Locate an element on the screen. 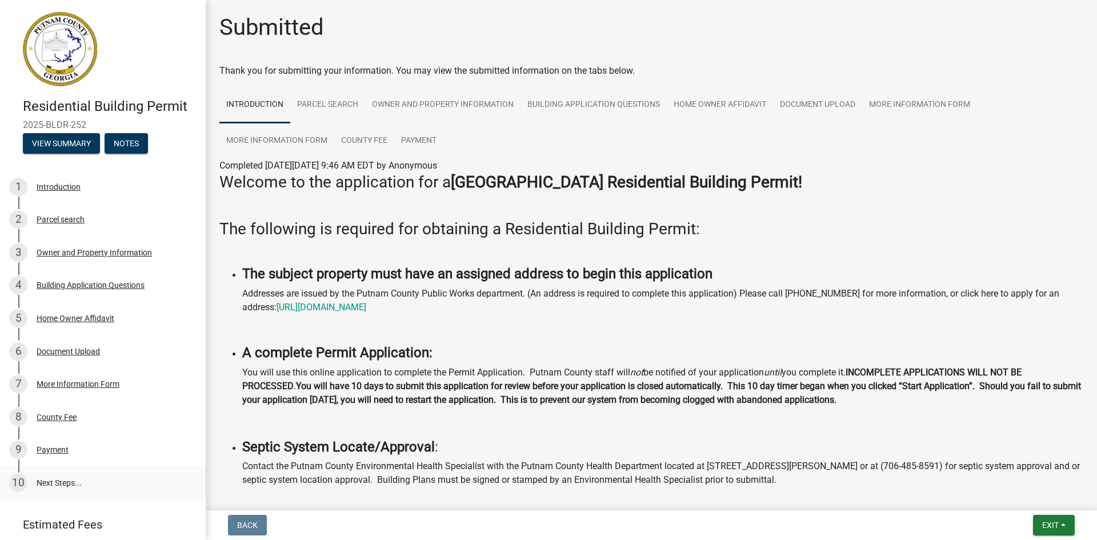 This screenshot has height=540, width=1097. div: 3 is located at coordinates (18, 252).